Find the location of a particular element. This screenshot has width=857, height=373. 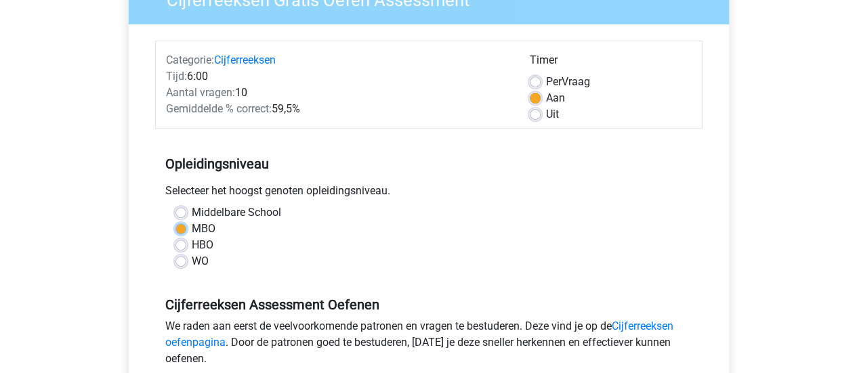

div: Timer is located at coordinates (610, 63).